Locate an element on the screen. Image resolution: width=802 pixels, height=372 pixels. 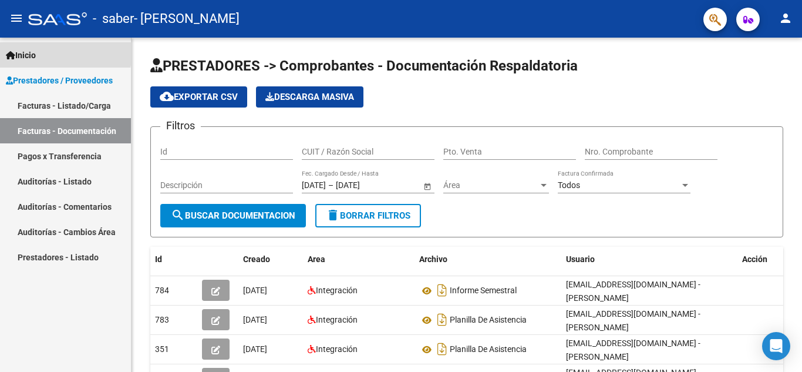
span: Informe Semestral is located at coordinates (483, 291).